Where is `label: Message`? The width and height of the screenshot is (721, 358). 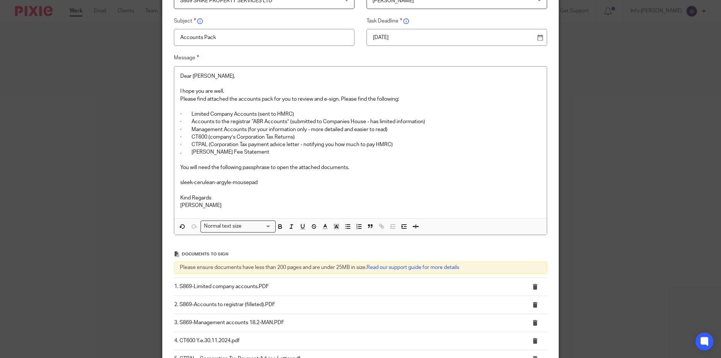 label: Message is located at coordinates (361, 58).